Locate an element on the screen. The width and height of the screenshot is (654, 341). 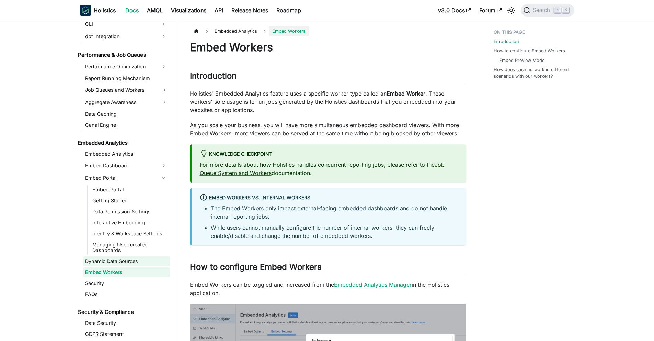
a: Identity & Workspace Settings is located at coordinates (130, 234).